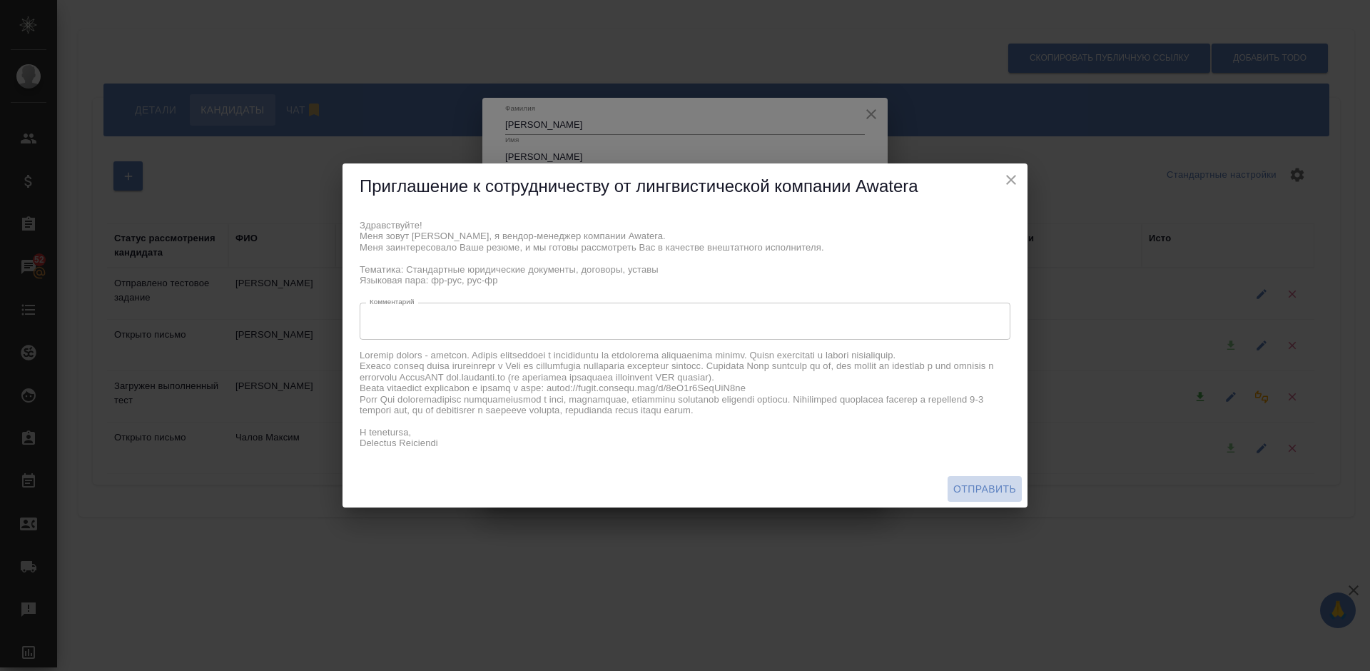  I want to click on textarea: Loremip dolors - ametcon. Adipis elitseddoei t incididuntu la etdolorema aliquaenima minimv. Quis..., so click(685, 405).